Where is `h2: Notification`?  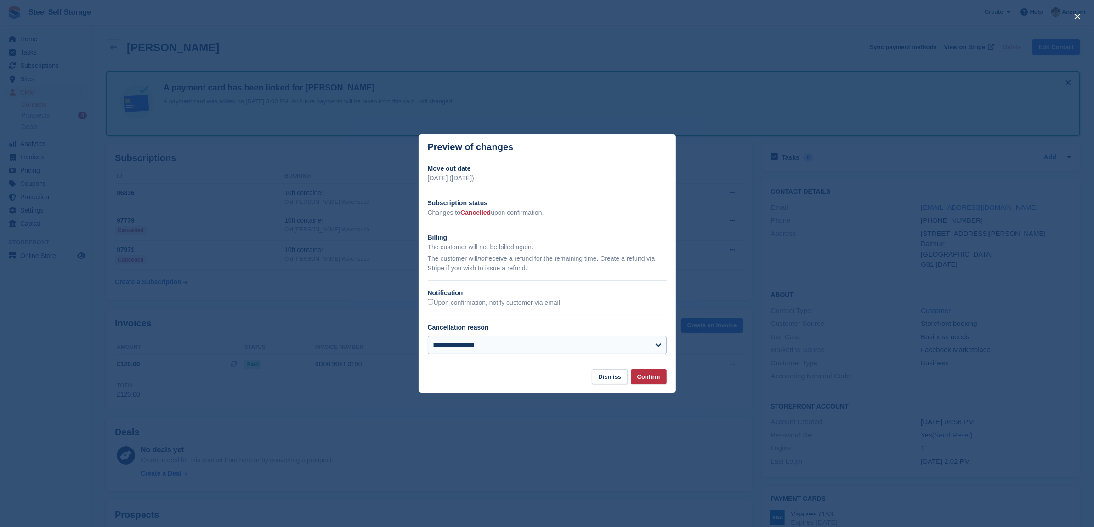 h2: Notification is located at coordinates (547, 293).